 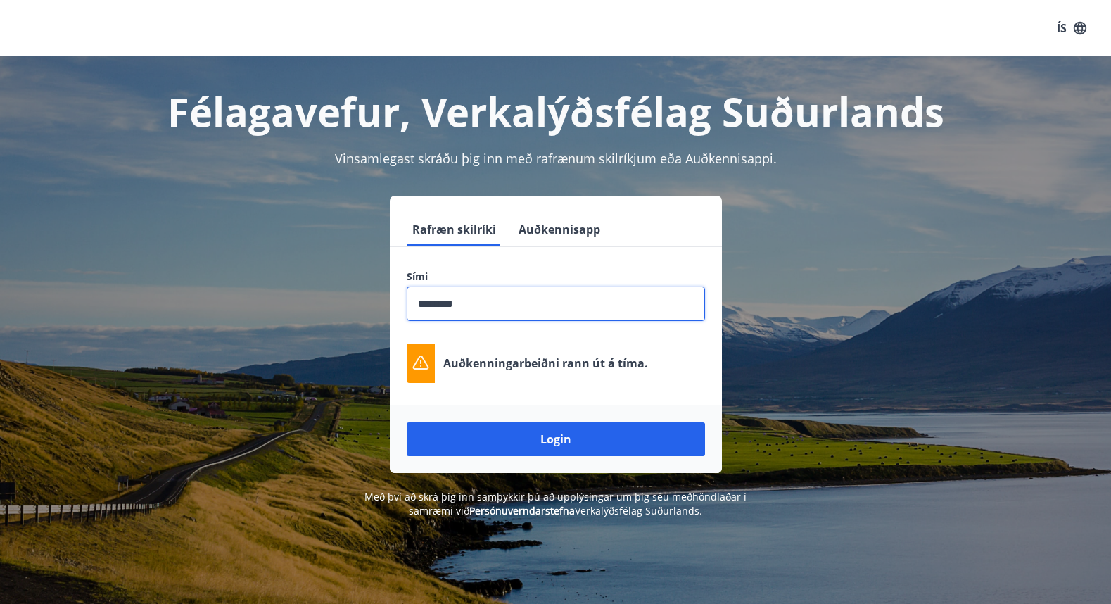 I want to click on button: Login, so click(x=556, y=439).